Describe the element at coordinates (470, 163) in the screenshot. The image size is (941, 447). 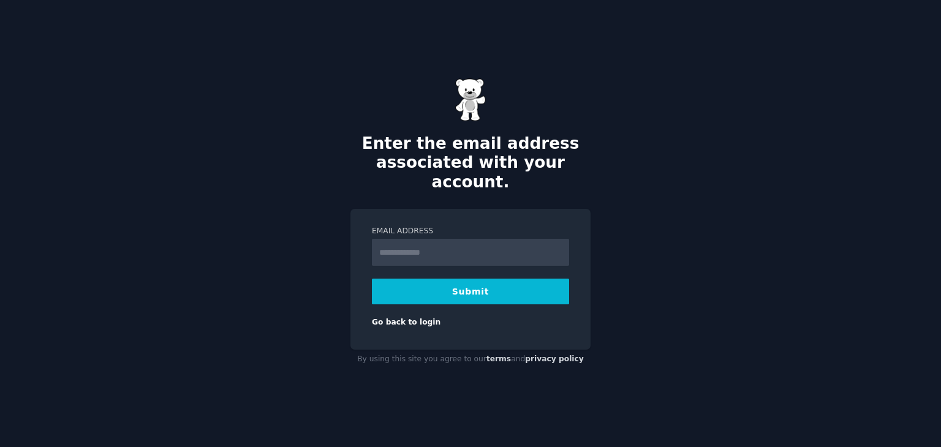
I see `h2: Enter the email address associated with your account.` at that location.